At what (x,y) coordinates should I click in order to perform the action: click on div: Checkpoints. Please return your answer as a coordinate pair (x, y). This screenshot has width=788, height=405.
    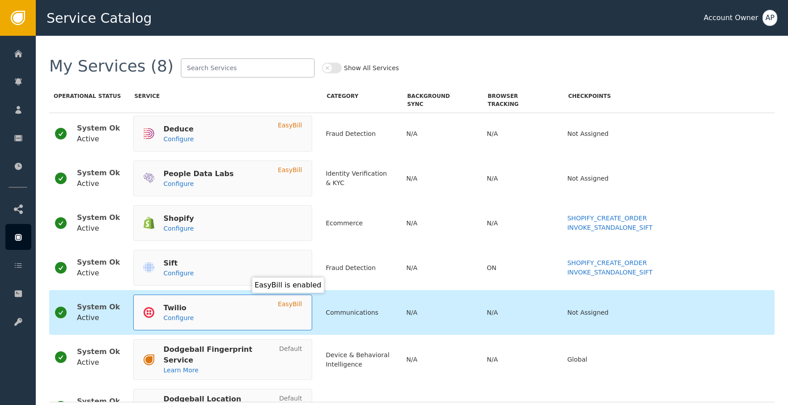
    Looking at the image, I should click on (601, 93).